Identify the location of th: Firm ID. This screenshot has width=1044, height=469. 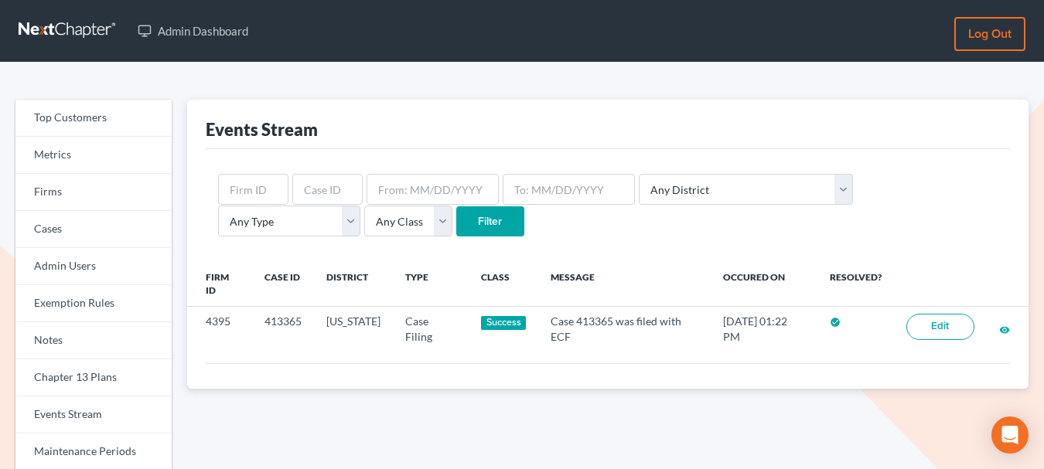
(220, 285).